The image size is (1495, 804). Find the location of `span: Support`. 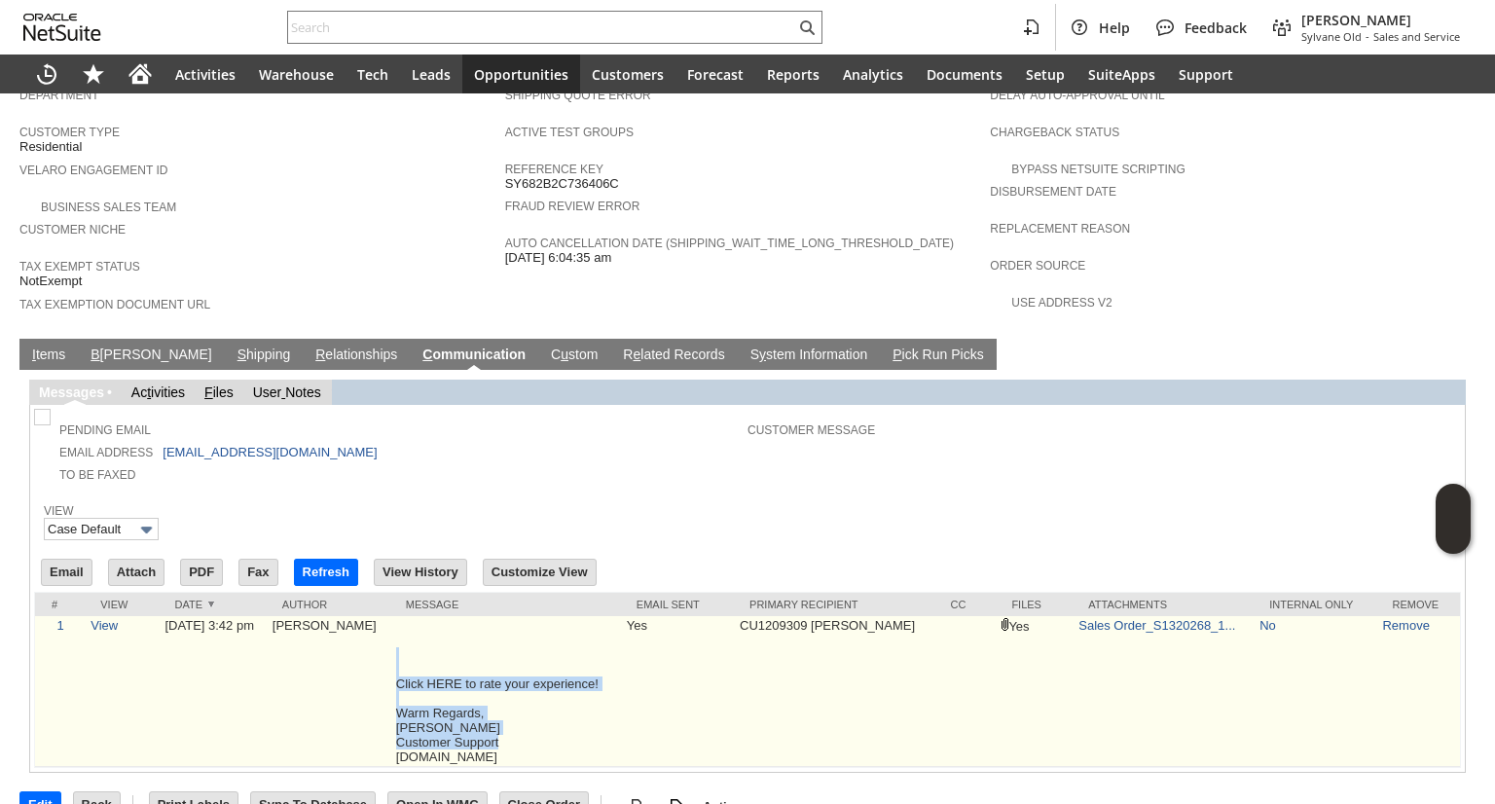

span: Support is located at coordinates (1206, 74).